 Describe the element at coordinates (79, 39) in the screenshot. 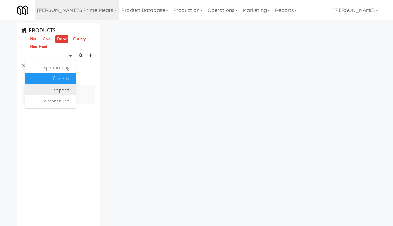

I see `a: Cutlery` at that location.